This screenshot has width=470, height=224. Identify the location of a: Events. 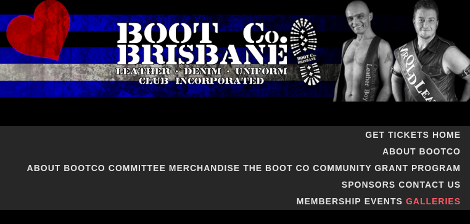
(383, 202).